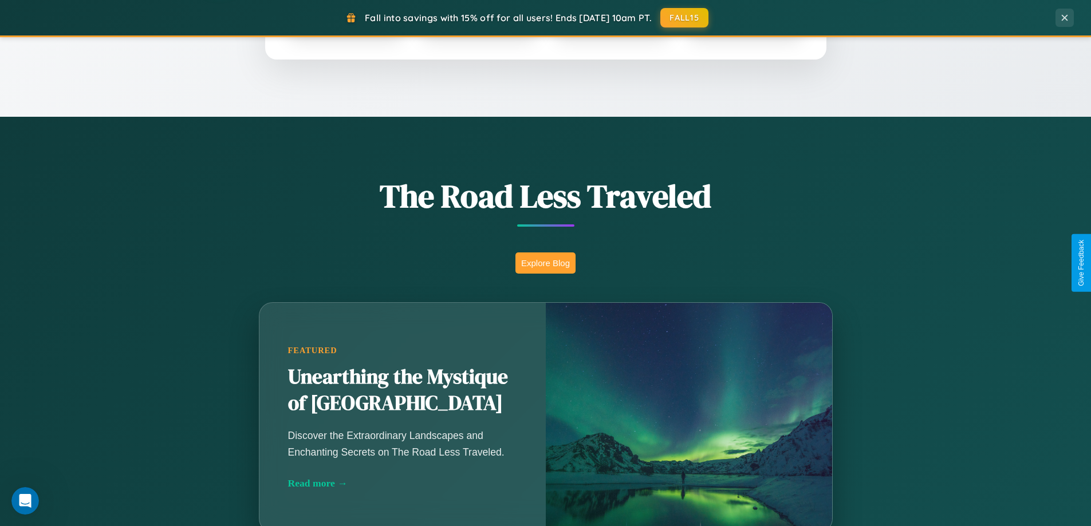  I want to click on div: Featured, so click(403, 351).